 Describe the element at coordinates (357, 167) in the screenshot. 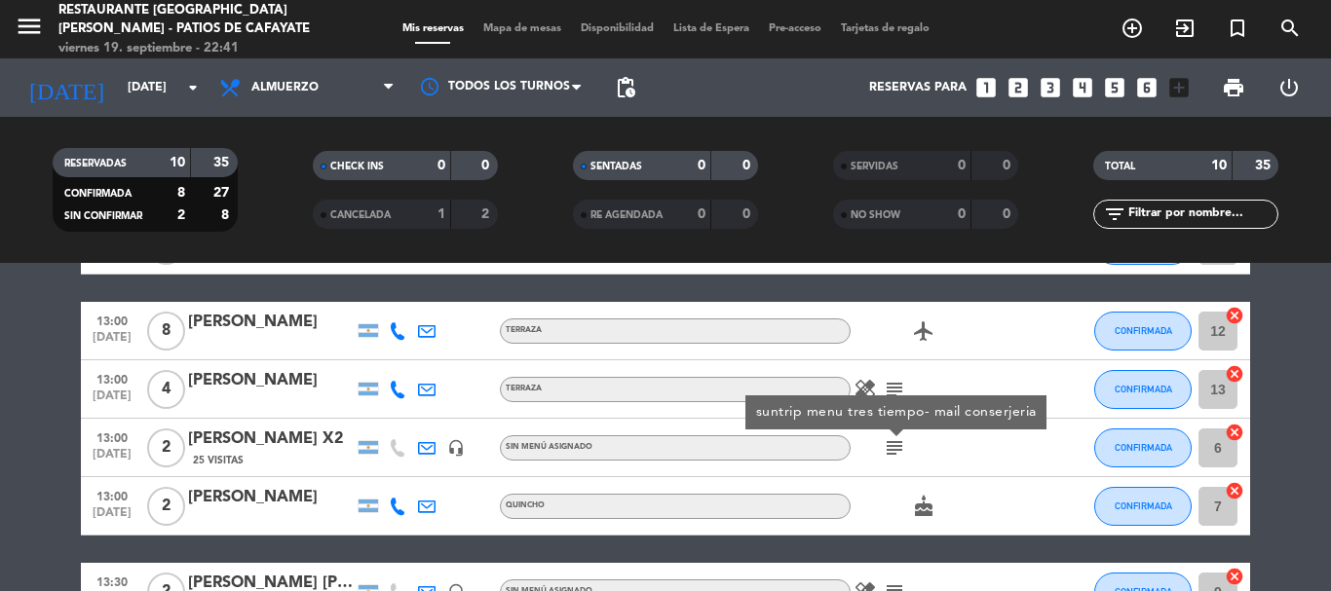

I see `span: CHECK INS` at that location.